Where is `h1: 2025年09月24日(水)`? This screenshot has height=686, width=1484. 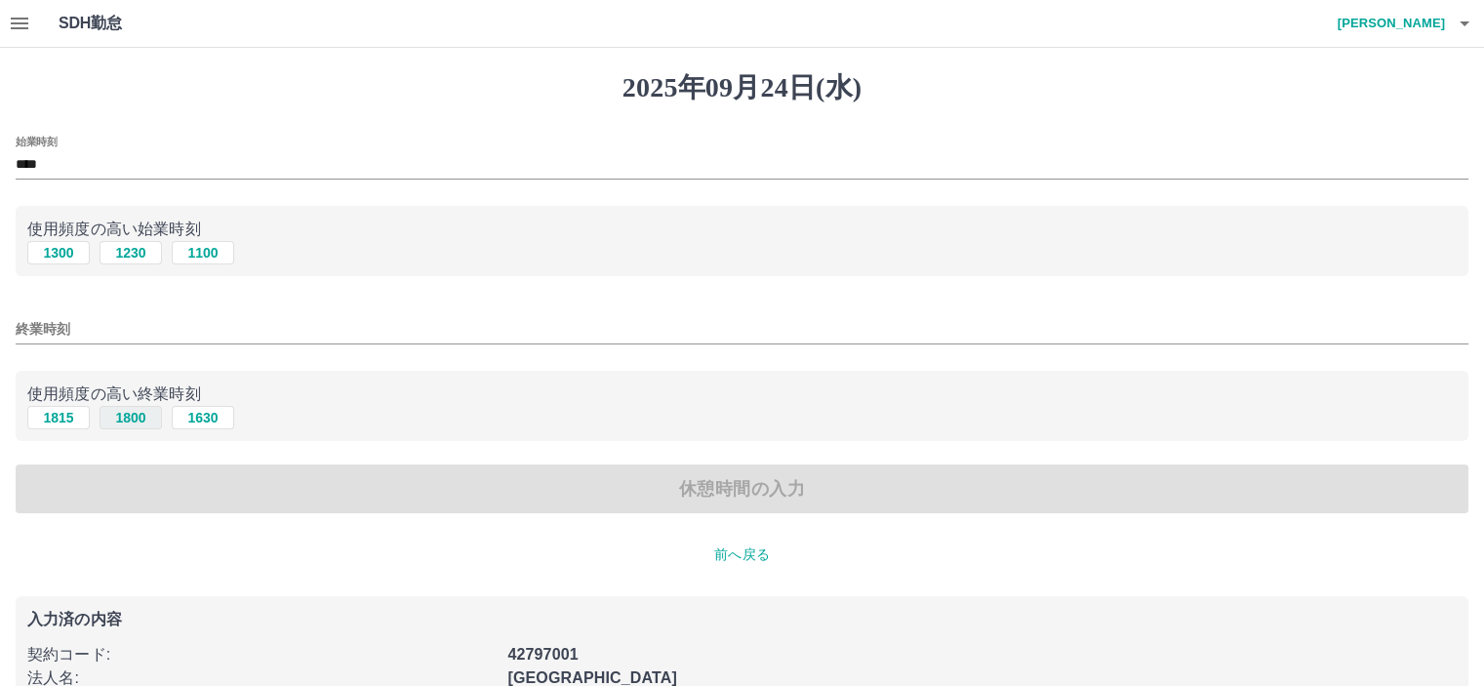
h1: 2025年09月24日(水) is located at coordinates (741, 88).